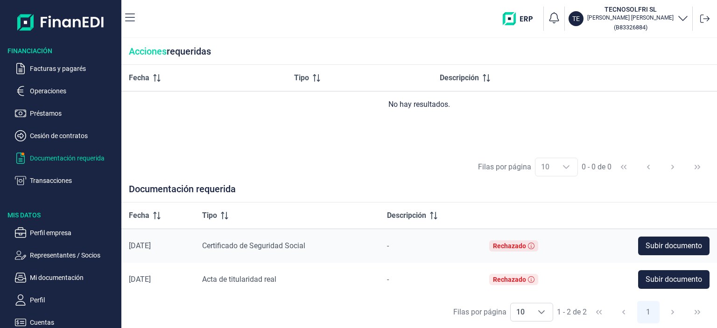 This screenshot has width=717, height=328. What do you see at coordinates (66, 233) in the screenshot?
I see `button: Perfil empresa` at bounding box center [66, 233].